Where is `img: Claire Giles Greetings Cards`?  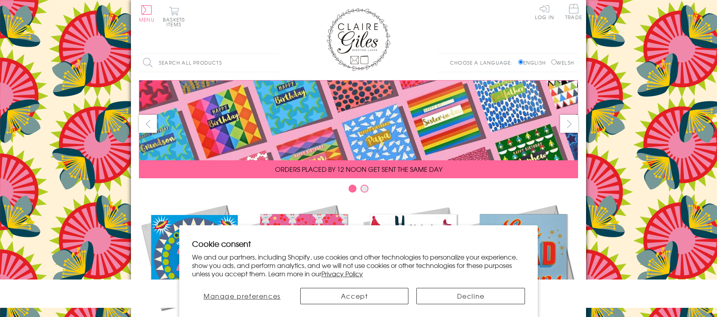 img: Claire Giles Greetings Cards is located at coordinates (358, 39).